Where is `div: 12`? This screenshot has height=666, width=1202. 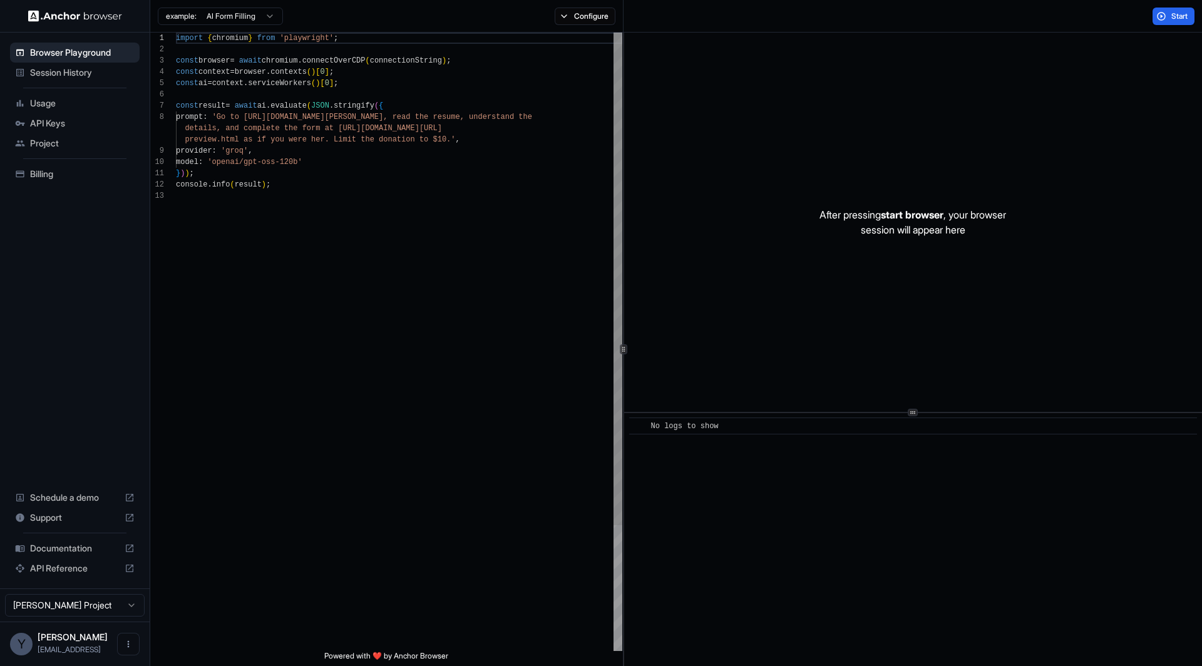
div: 12 is located at coordinates (157, 185).